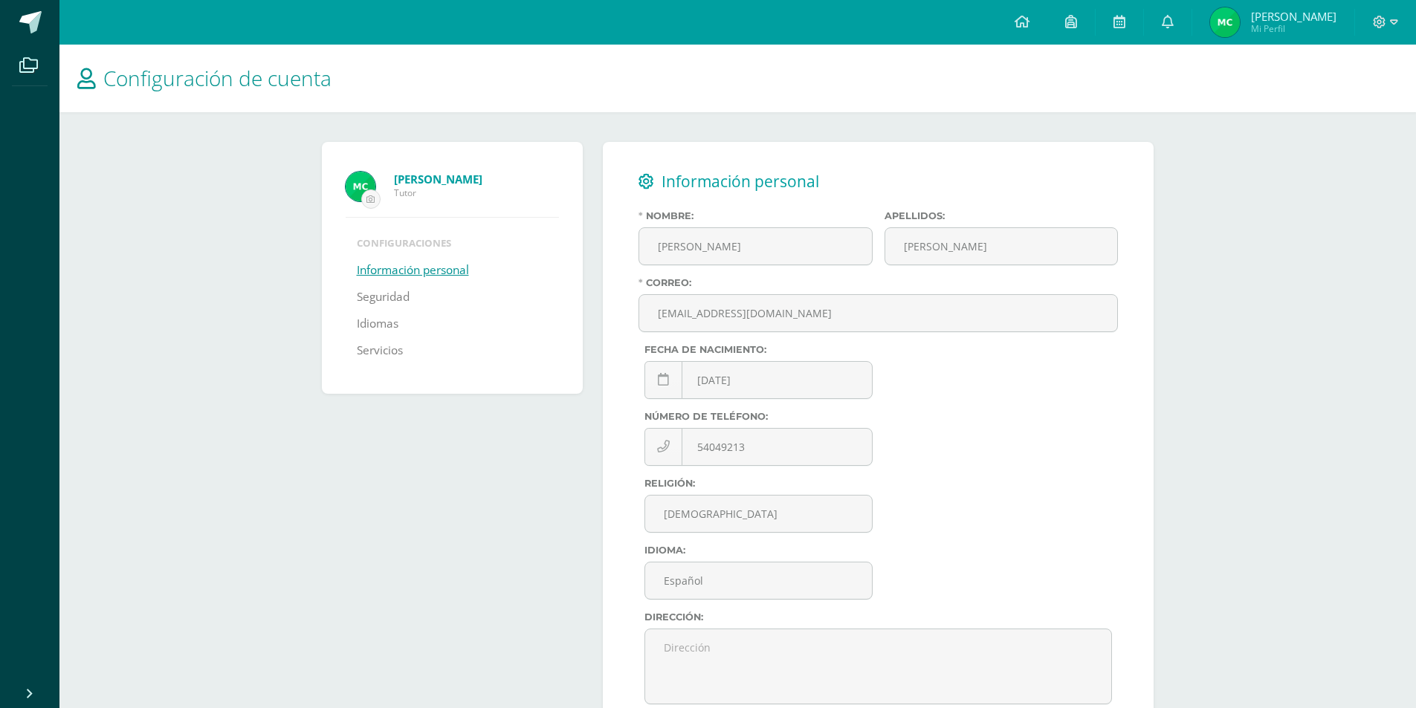  What do you see at coordinates (452, 243) in the screenshot?
I see `li: Configuraciones` at bounding box center [452, 243].